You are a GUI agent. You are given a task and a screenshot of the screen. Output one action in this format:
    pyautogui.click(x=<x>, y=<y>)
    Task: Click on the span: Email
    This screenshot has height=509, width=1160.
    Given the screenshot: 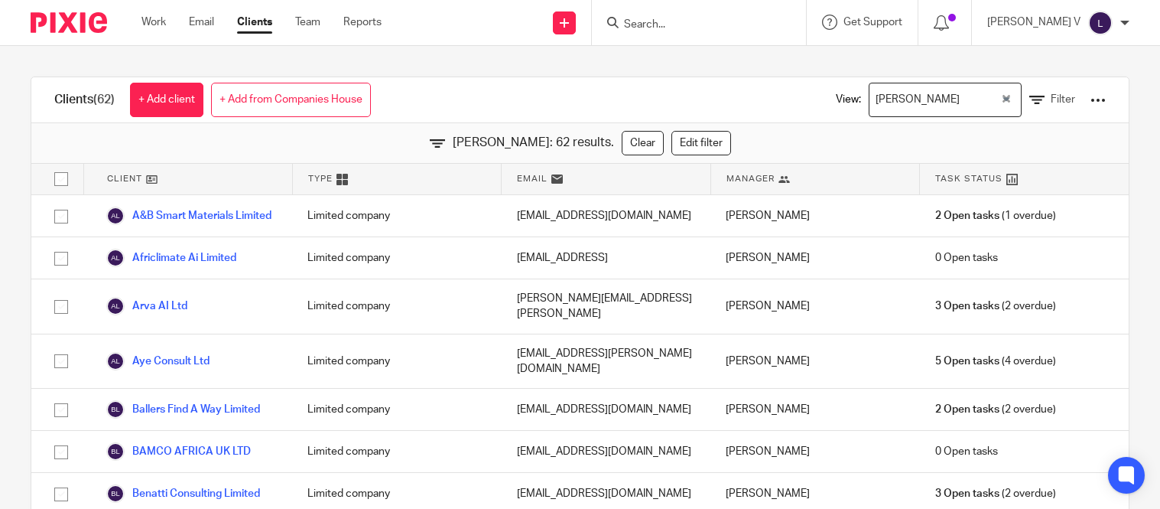 What is the action you would take?
    pyautogui.click(x=532, y=178)
    